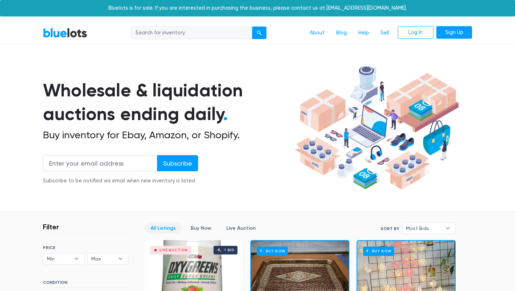 This screenshot has height=291, width=515. I want to click on img: hero-ee84e7d0318cb26816c560f6b4441b76977f77a177738b4e94f68c95b2b83dbb.png, so click(377, 128).